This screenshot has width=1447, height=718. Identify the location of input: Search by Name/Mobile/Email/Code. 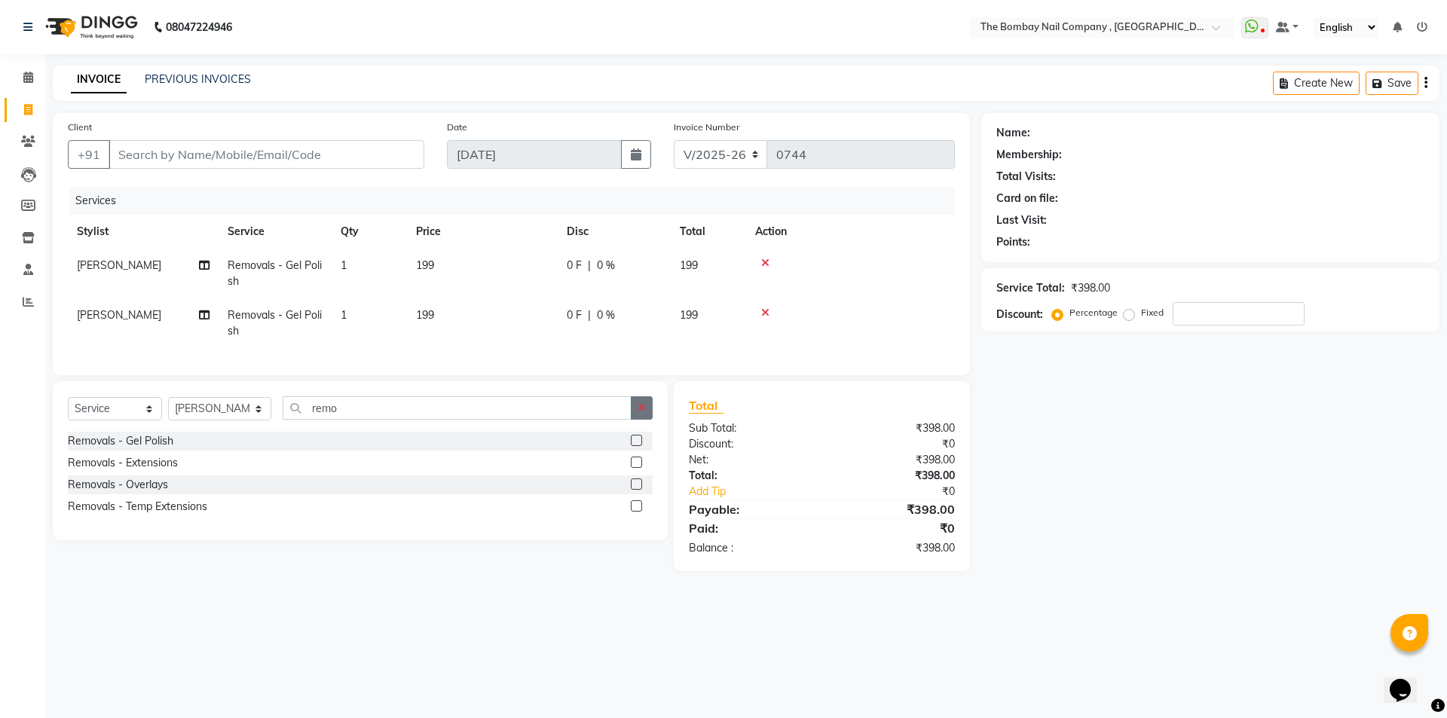
(266, 154).